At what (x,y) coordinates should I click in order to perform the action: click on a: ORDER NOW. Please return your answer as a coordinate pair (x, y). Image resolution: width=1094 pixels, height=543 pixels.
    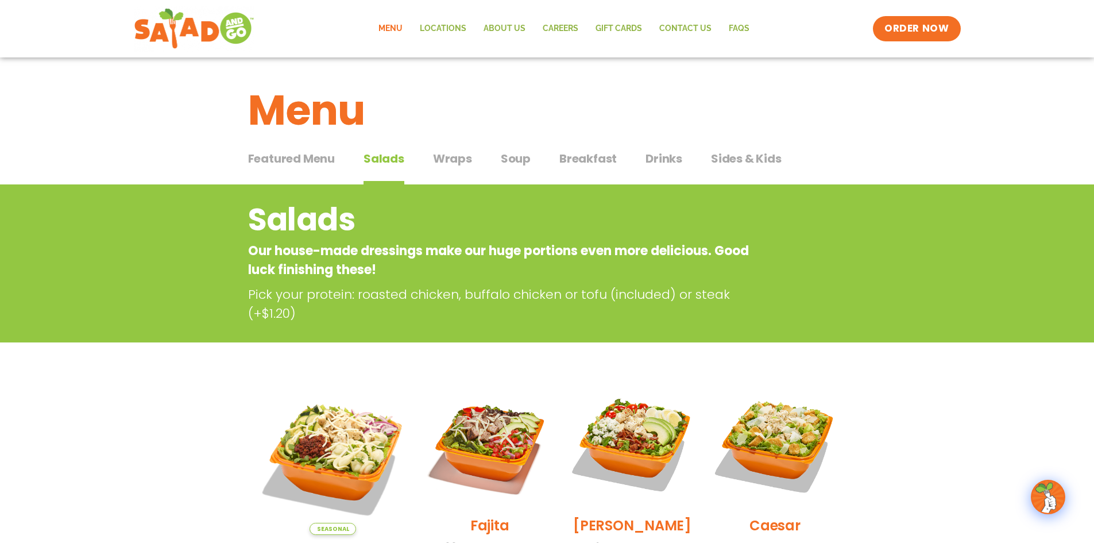
    Looking at the image, I should click on (916, 29).